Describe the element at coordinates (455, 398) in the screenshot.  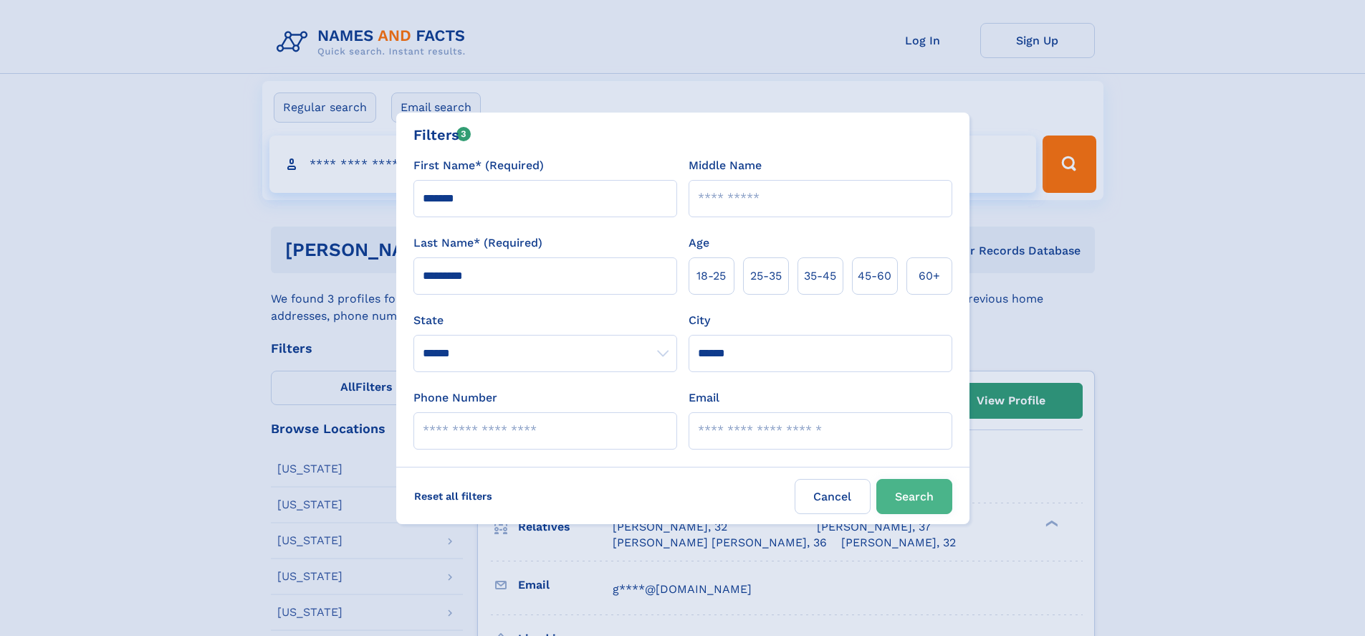
I see `label: Phone Number` at that location.